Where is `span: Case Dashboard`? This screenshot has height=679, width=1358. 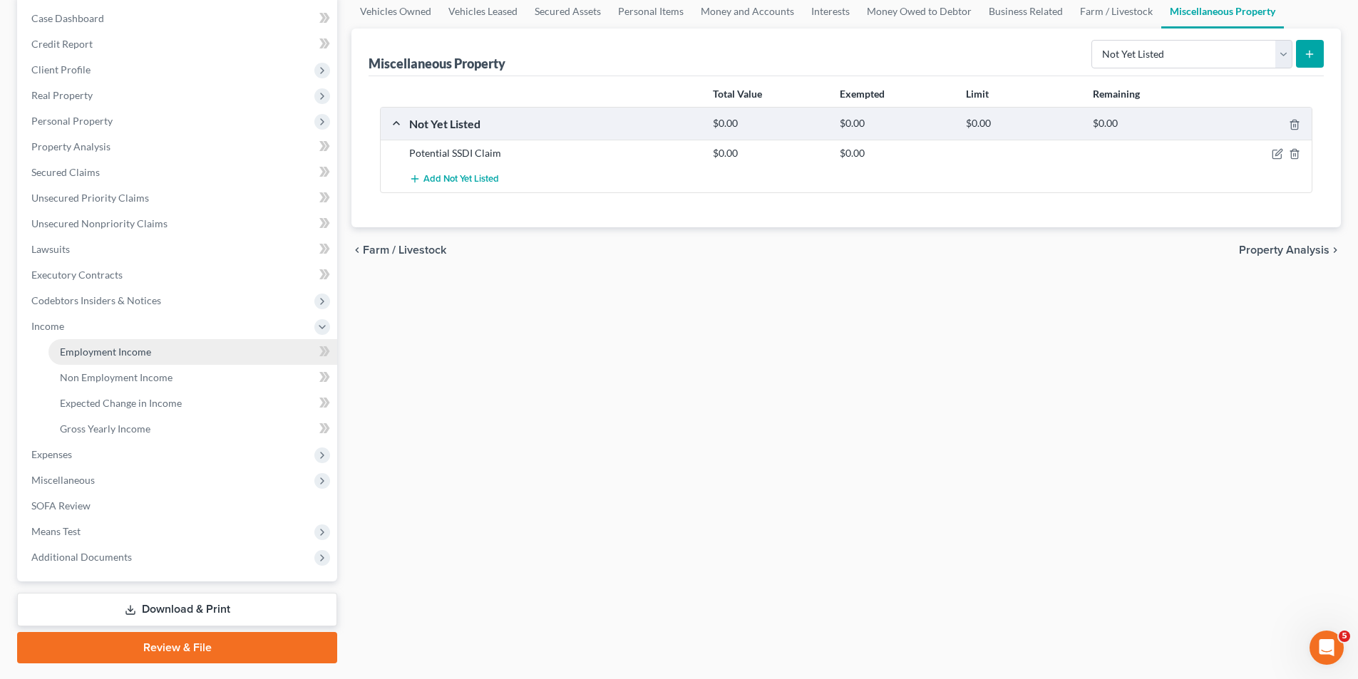 span: Case Dashboard is located at coordinates (68, 18).